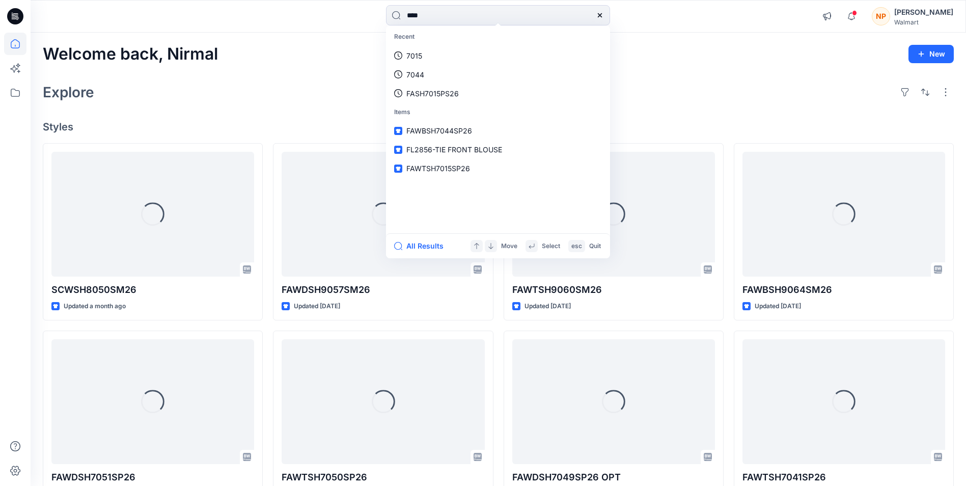  Describe the element at coordinates (68, 92) in the screenshot. I see `h2: Explore` at that location.